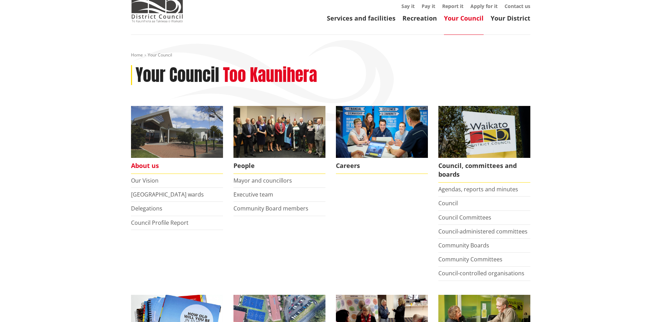 The height and width of the screenshot is (322, 661). I want to click on a: Contact us, so click(518, 6).